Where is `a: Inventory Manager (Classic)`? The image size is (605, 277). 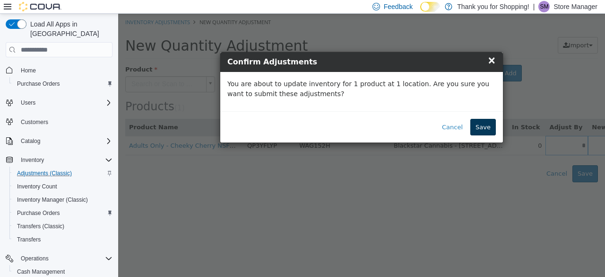 a: Inventory Manager (Classic) is located at coordinates (52, 200).